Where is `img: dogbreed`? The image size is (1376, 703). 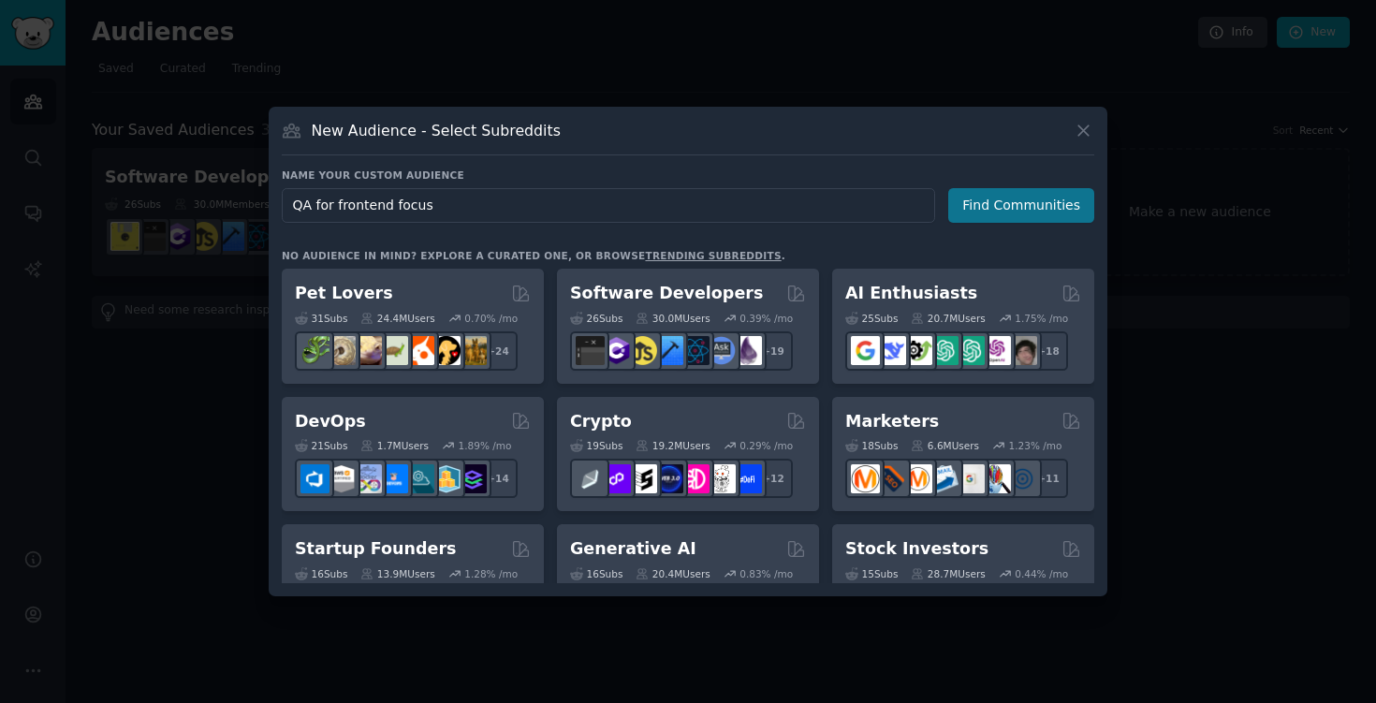 img: dogbreed is located at coordinates (472, 350).